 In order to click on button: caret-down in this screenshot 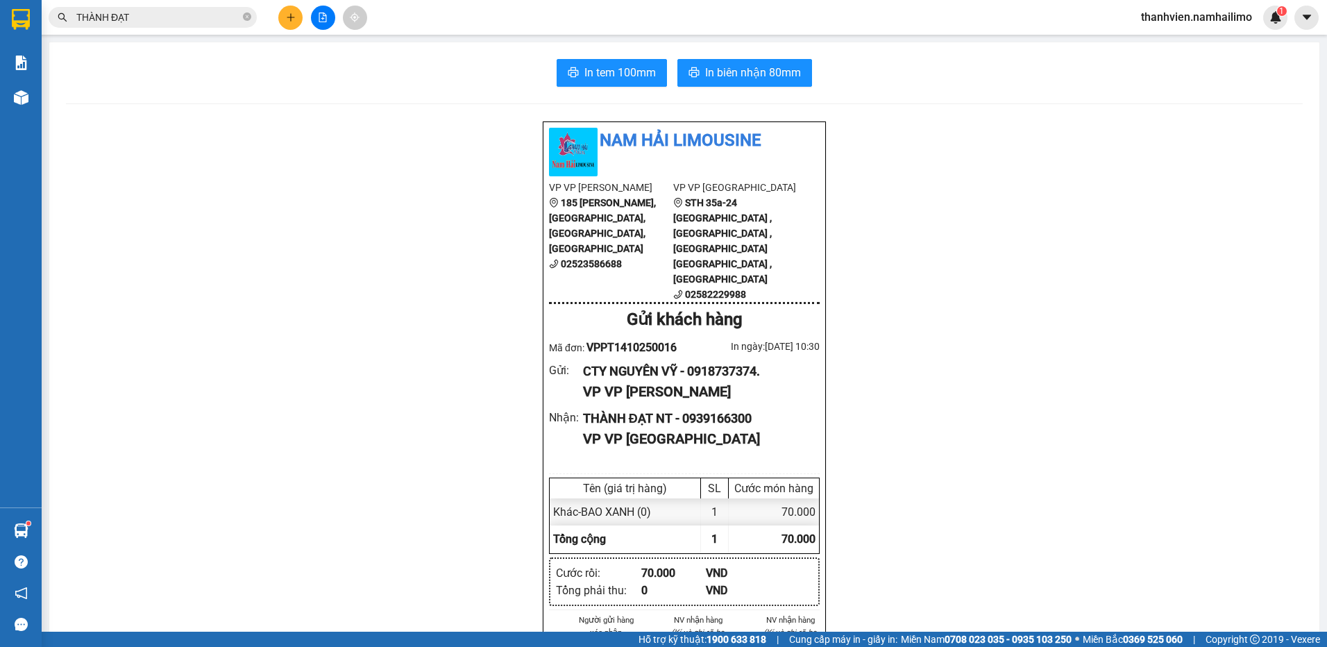, I will do `click(1306, 17)`.